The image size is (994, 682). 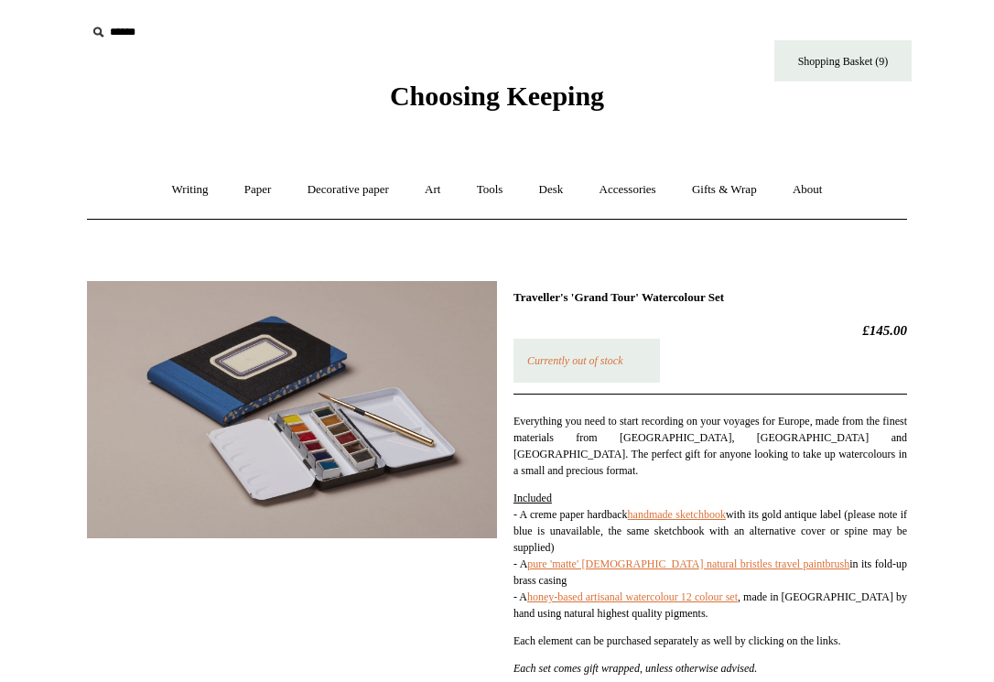 I want to click on a: handmade sketchbook, so click(x=676, y=514).